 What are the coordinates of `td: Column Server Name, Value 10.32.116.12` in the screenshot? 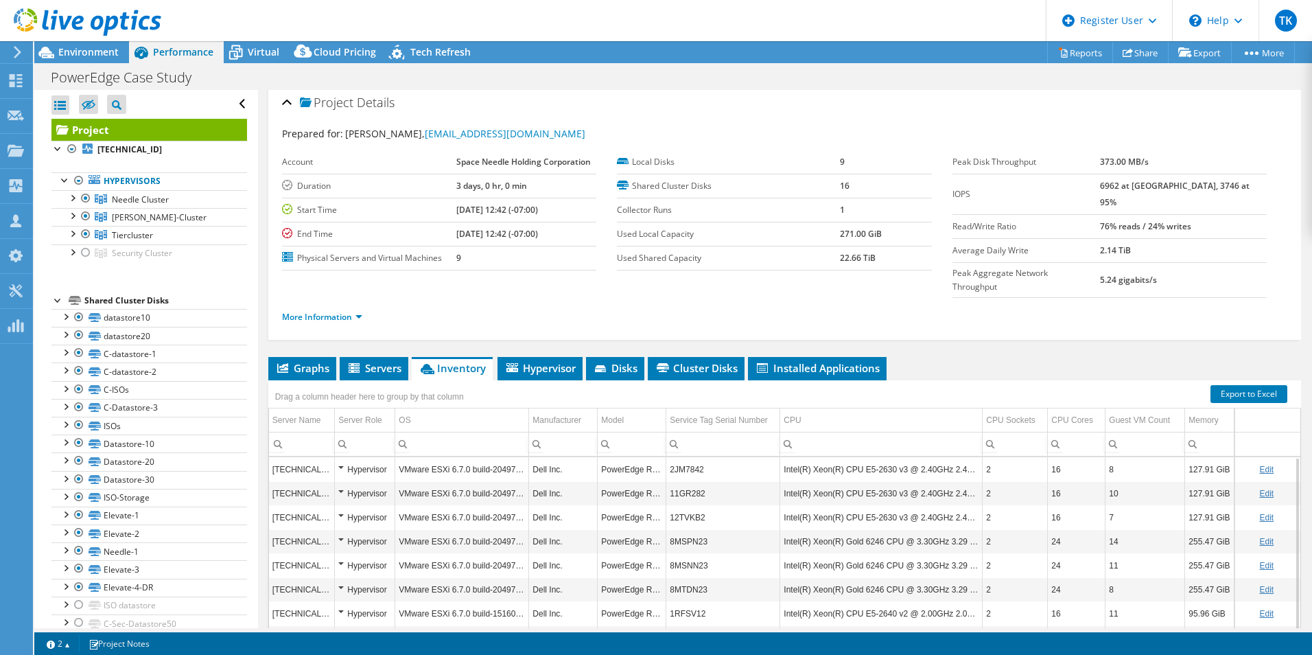 It's located at (302, 469).